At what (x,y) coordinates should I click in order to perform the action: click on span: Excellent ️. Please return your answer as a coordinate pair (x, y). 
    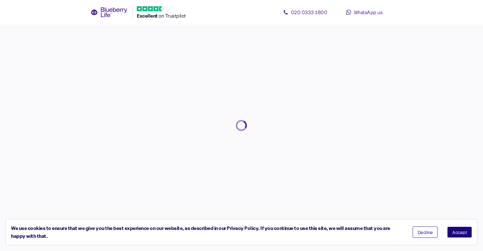
    Looking at the image, I should click on (147, 16).